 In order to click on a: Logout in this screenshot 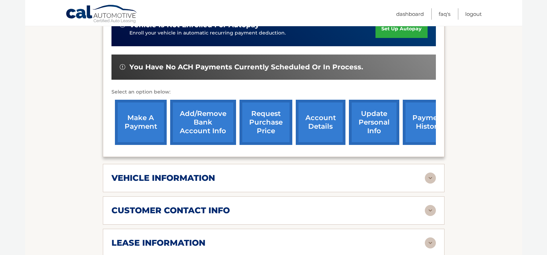, I will do `click(473, 14)`.